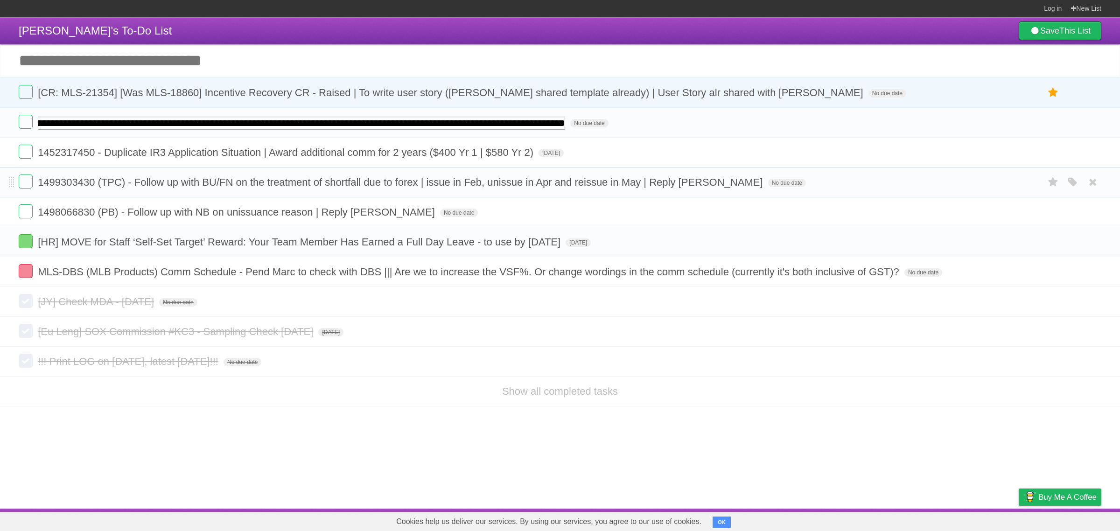  Describe the element at coordinates (287, 152) in the screenshot. I see `span: 1452317450 - Duplicate IR3 Application Situation | Award additional comm for 2 years ($400 Yr 1 |...` at that location.